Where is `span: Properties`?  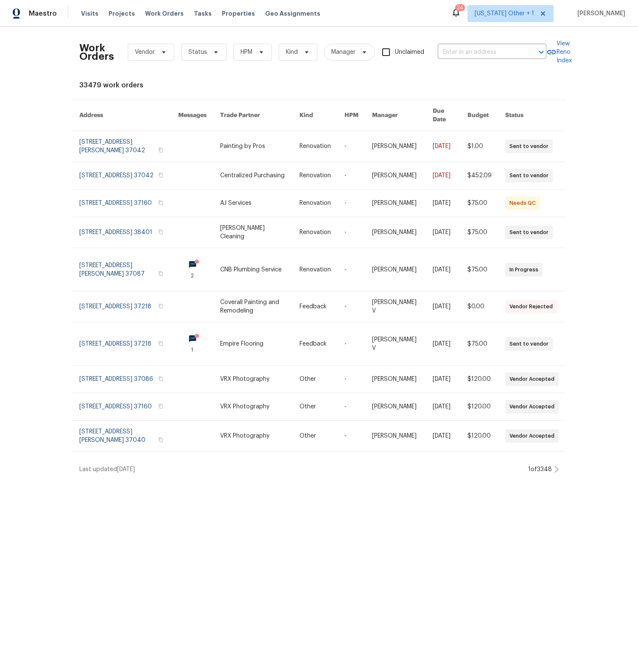
span: Properties is located at coordinates (238, 14).